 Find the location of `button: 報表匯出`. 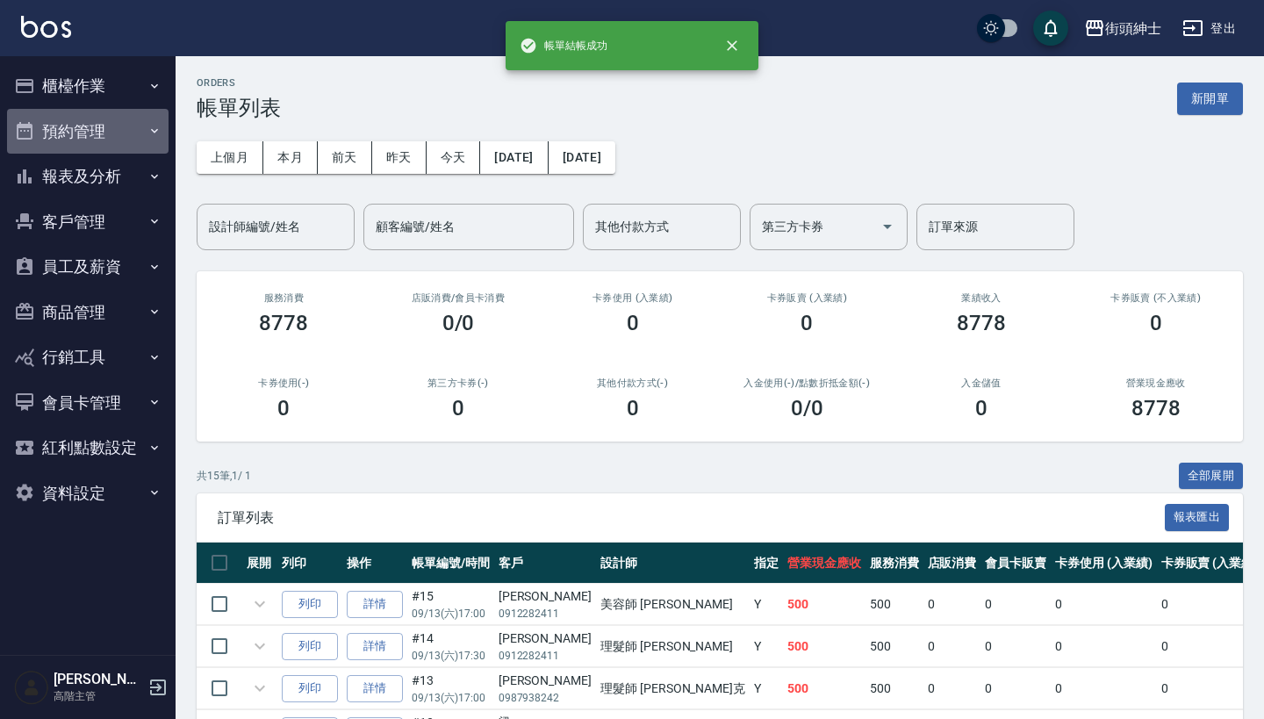

button: 報表匯出 is located at coordinates (1197, 517).